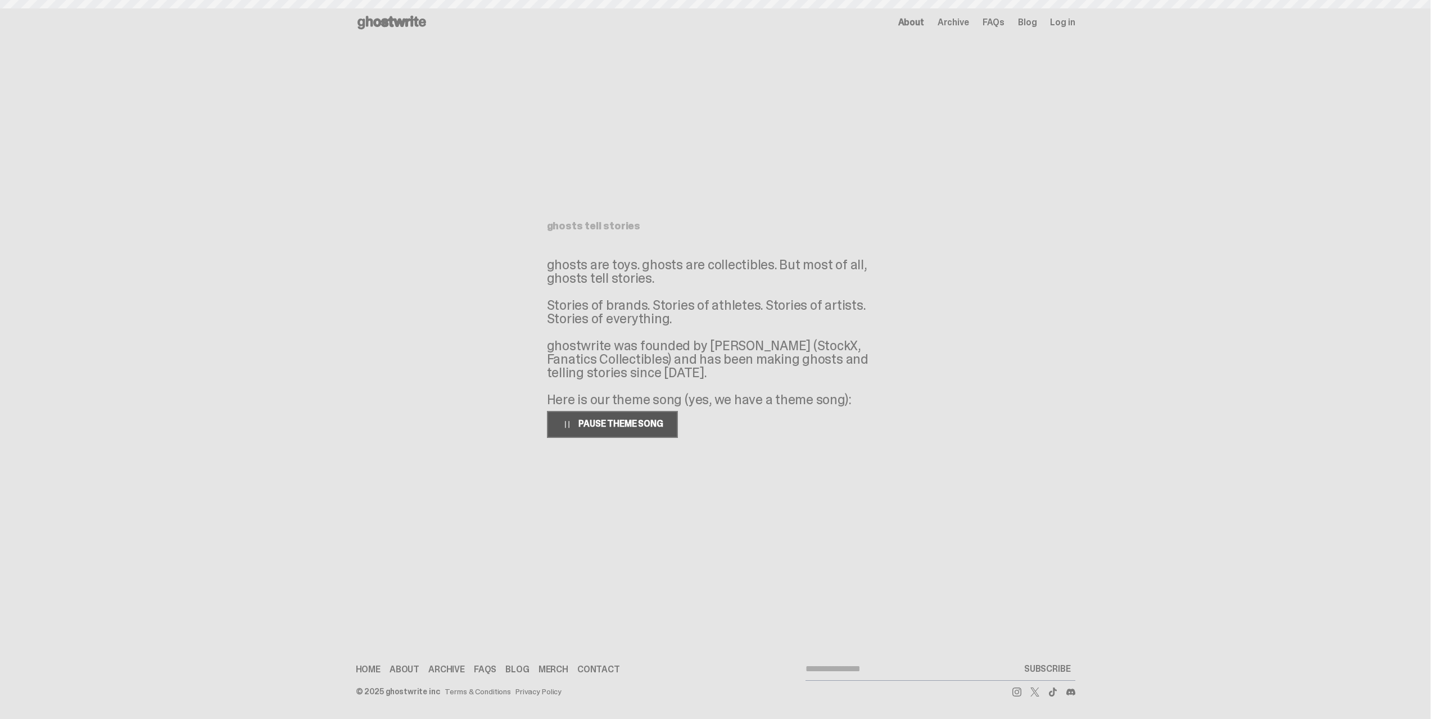  What do you see at coordinates (553, 669) in the screenshot?
I see `a: Merch` at bounding box center [553, 669].